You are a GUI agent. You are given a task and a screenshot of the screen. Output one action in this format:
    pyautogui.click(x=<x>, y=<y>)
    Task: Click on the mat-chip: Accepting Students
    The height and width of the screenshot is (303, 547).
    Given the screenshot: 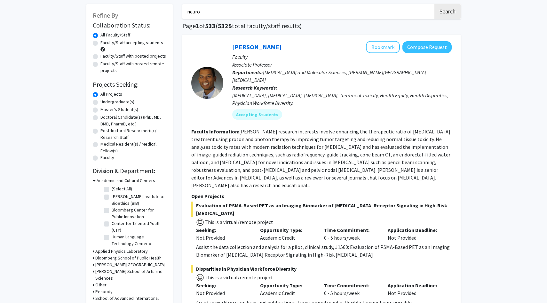 What is the action you would take?
    pyautogui.click(x=257, y=115)
    